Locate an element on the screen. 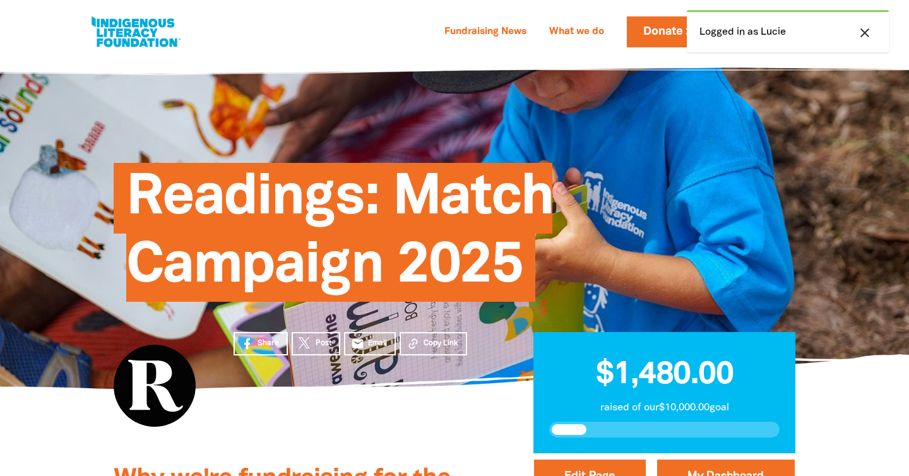 The width and height of the screenshot is (909, 476). span: Email is located at coordinates (378, 343).